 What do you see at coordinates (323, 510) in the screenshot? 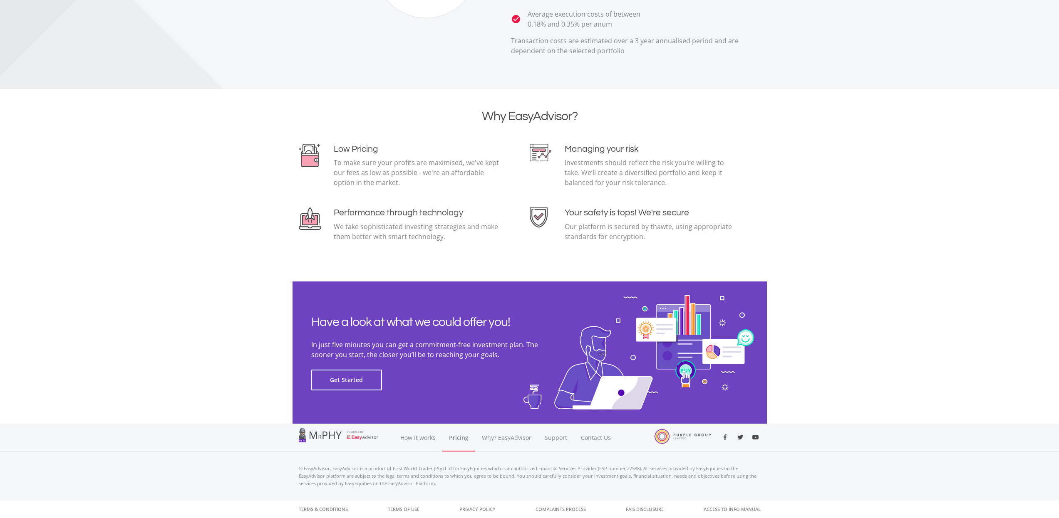
I see `a: Terms & Conditions` at bounding box center [323, 510].